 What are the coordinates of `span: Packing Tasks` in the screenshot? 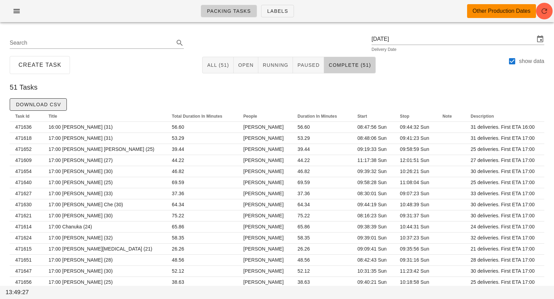 It's located at (229, 11).